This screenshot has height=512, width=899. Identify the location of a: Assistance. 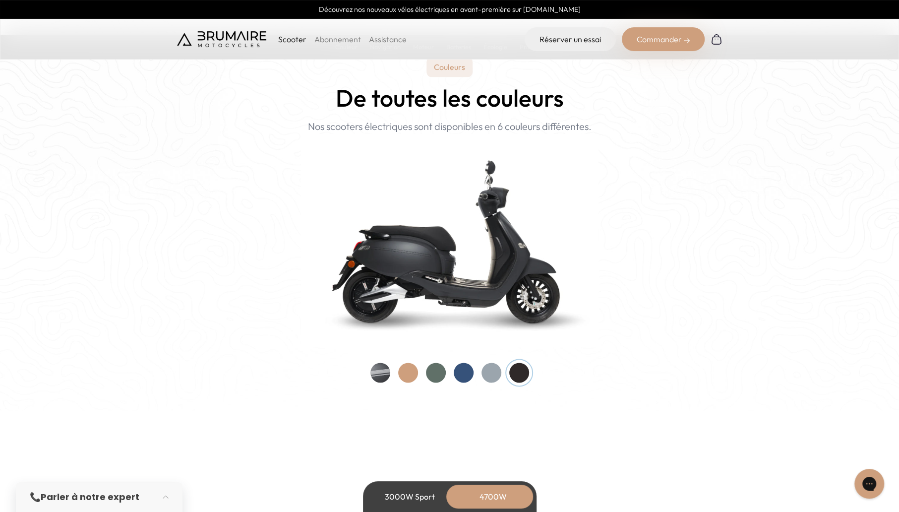
(388, 39).